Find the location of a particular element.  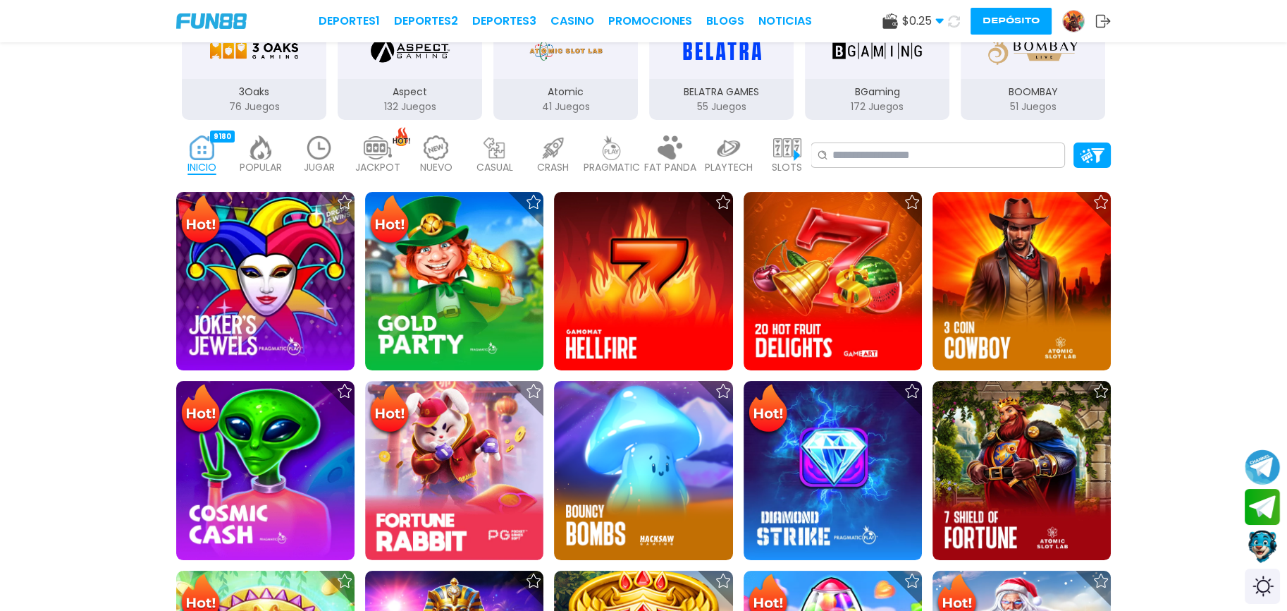

p: 3Oaks is located at coordinates (254, 92).